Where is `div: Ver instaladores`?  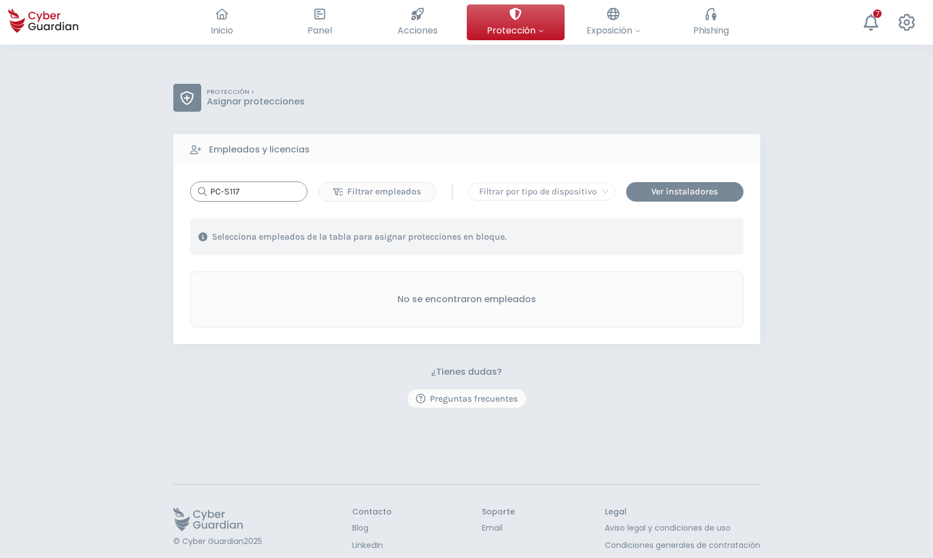
div: Ver instaladores is located at coordinates (685, 192).